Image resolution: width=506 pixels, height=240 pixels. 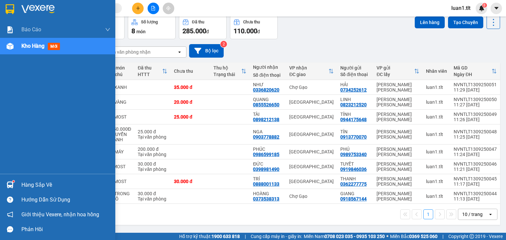 I want to click on div: Hướng dẫn sử dụng, so click(x=66, y=200).